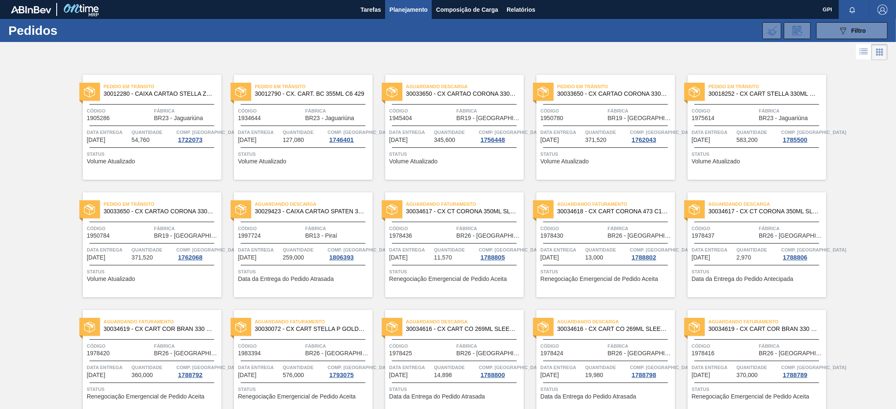  What do you see at coordinates (550, 257) in the screenshot?
I see `span: 11/08/2025` at bounding box center [550, 257].